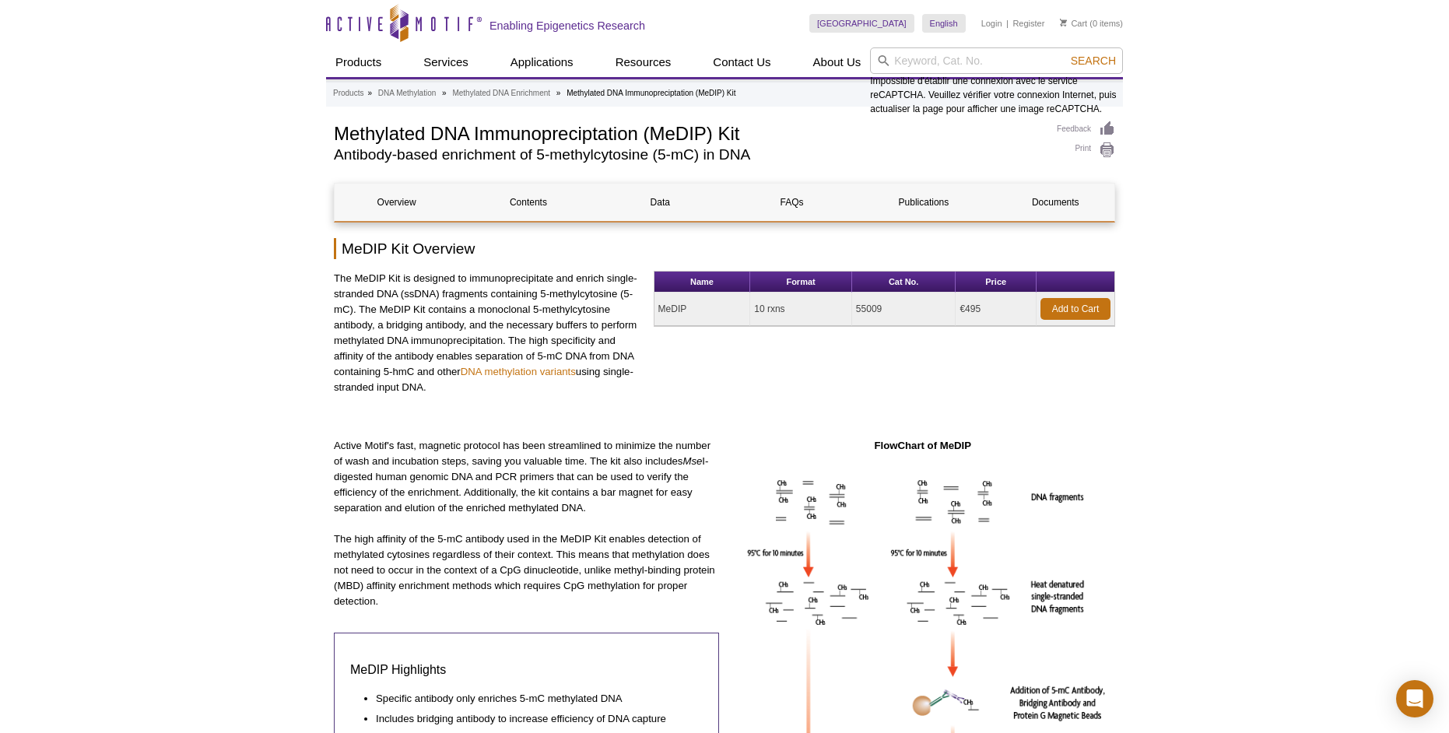 The height and width of the screenshot is (733, 1449). I want to click on li: Includes bridging antibody to increase efficiency of DNA capture, so click(532, 719).